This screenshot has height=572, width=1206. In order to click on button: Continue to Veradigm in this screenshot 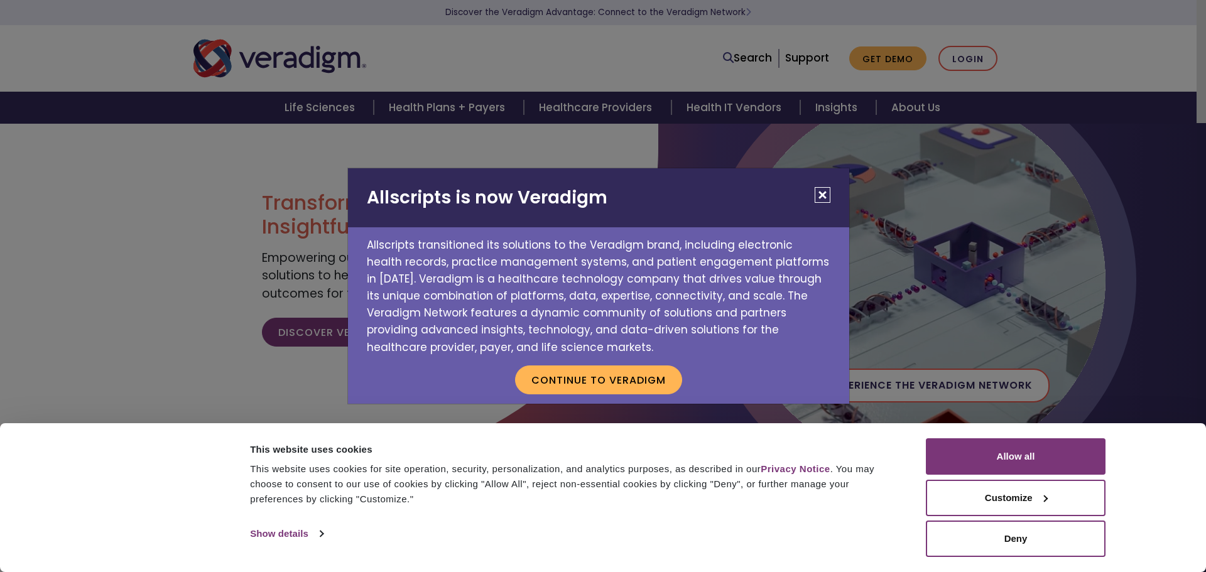, I will do `click(599, 380)`.